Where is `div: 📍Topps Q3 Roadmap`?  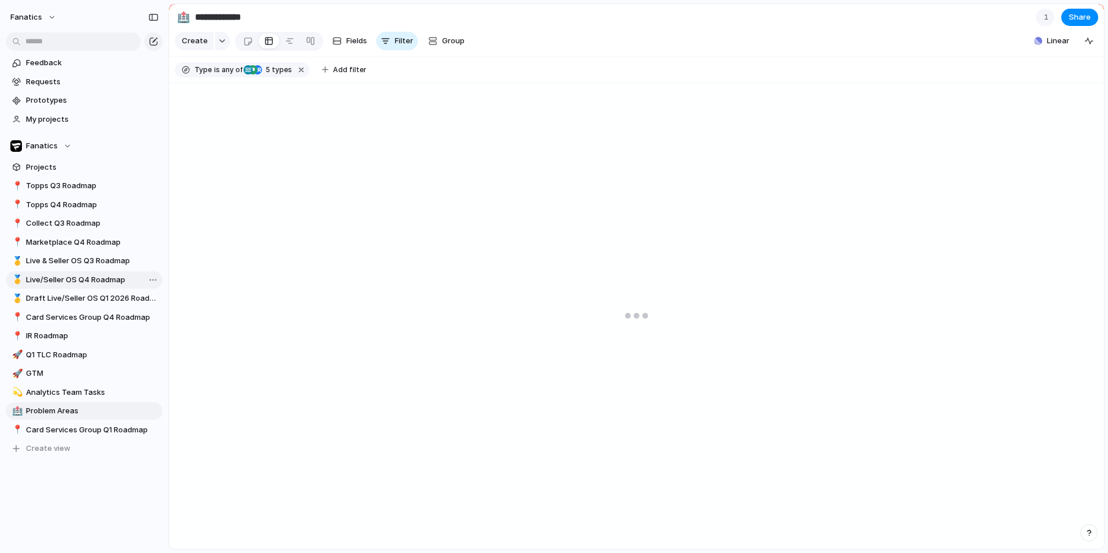 div: 📍Topps Q3 Roadmap is located at coordinates (84, 186).